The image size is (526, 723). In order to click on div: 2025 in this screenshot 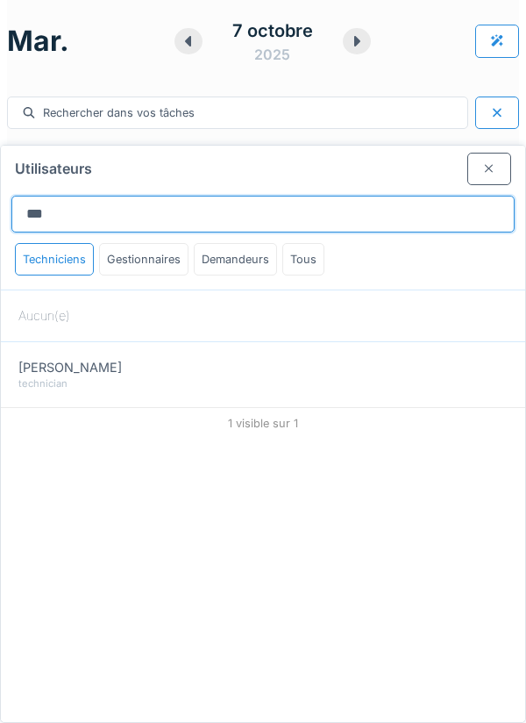, I will do `click(272, 54)`.